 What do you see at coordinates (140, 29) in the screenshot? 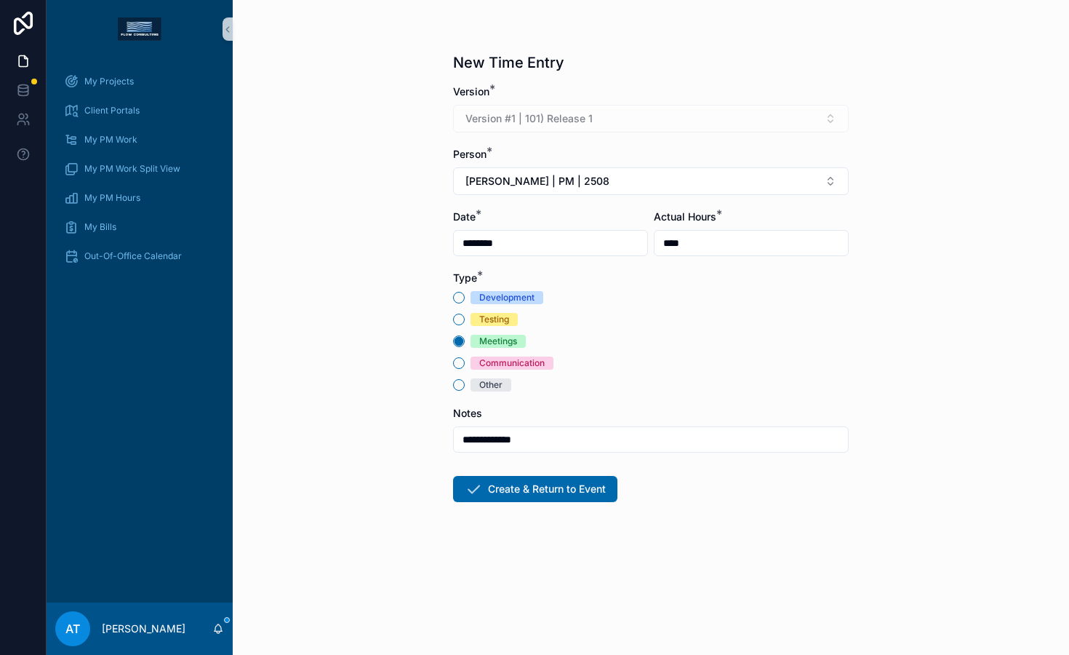
I see `img: App logo` at bounding box center [140, 29].